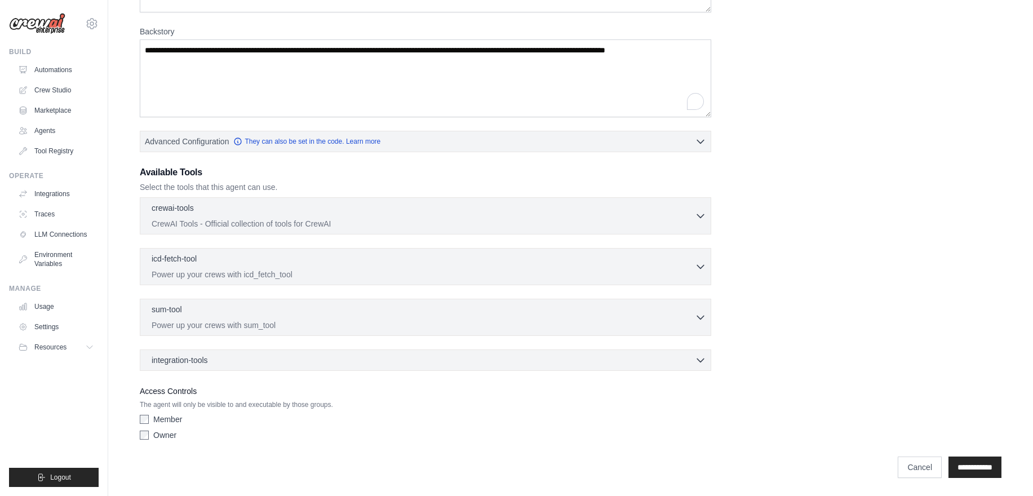 Image resolution: width=1033 pixels, height=496 pixels. What do you see at coordinates (60, 477) in the screenshot?
I see `span: Logout` at bounding box center [60, 477].